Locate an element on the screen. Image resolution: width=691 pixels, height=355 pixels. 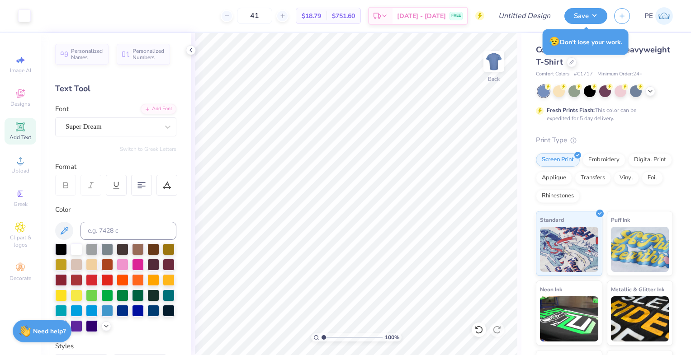
div: Add Font is located at coordinates (158, 109).